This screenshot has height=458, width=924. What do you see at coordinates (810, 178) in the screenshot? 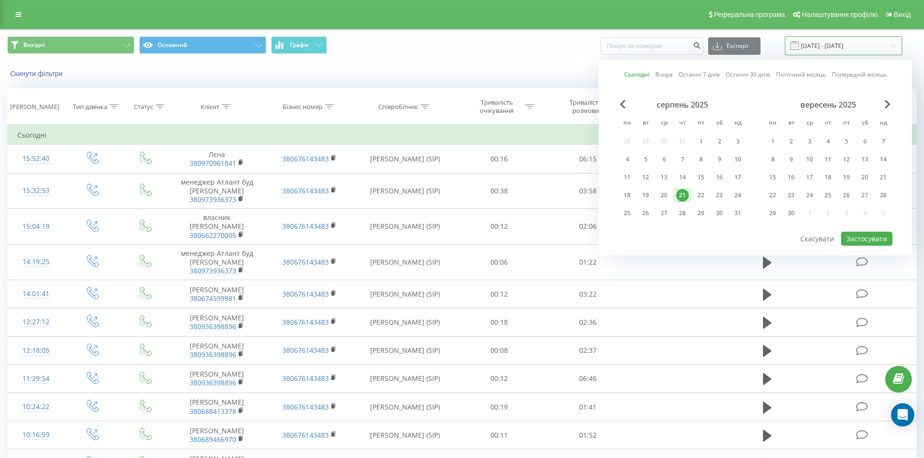
I see `div: ср 17 вер 2025 р.` at bounding box center [810, 178].